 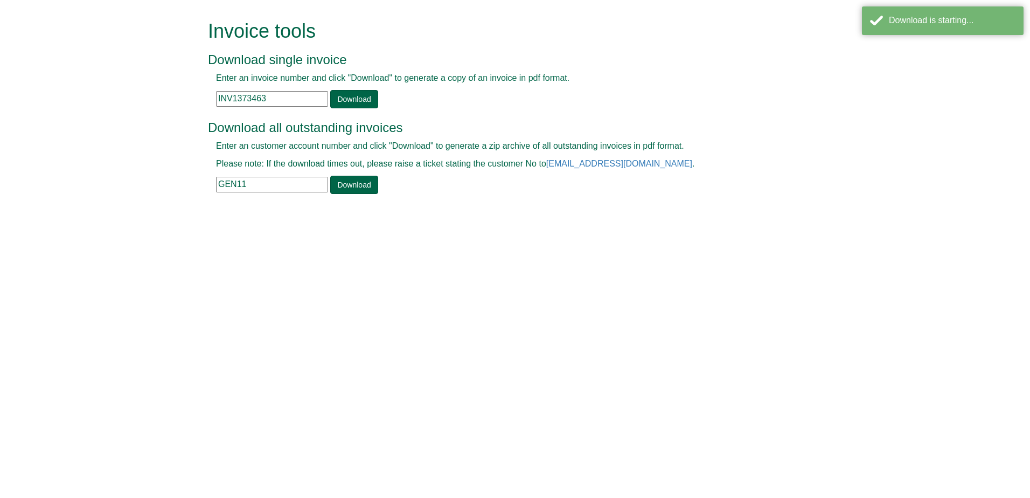 I want to click on div: Download is starting..., so click(x=952, y=20).